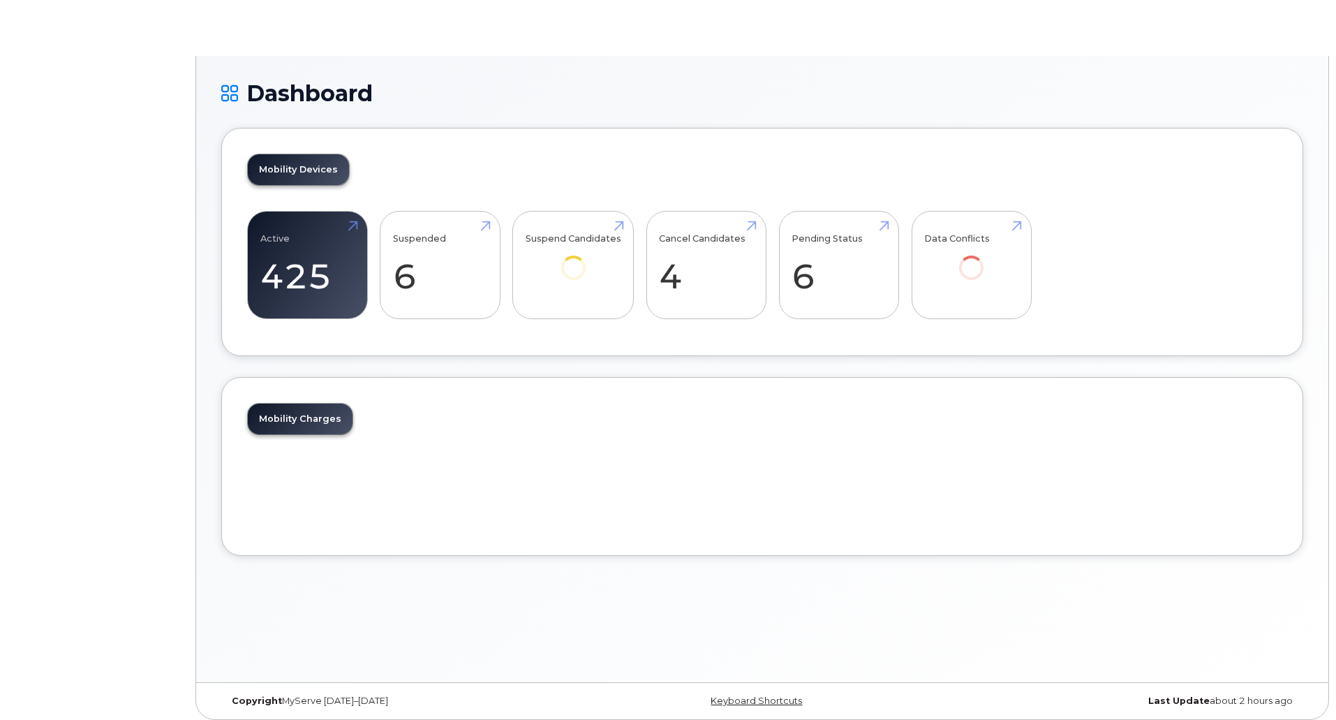 The height and width of the screenshot is (720, 1336). What do you see at coordinates (300, 419) in the screenshot?
I see `a: Mobility Charges` at bounding box center [300, 419].